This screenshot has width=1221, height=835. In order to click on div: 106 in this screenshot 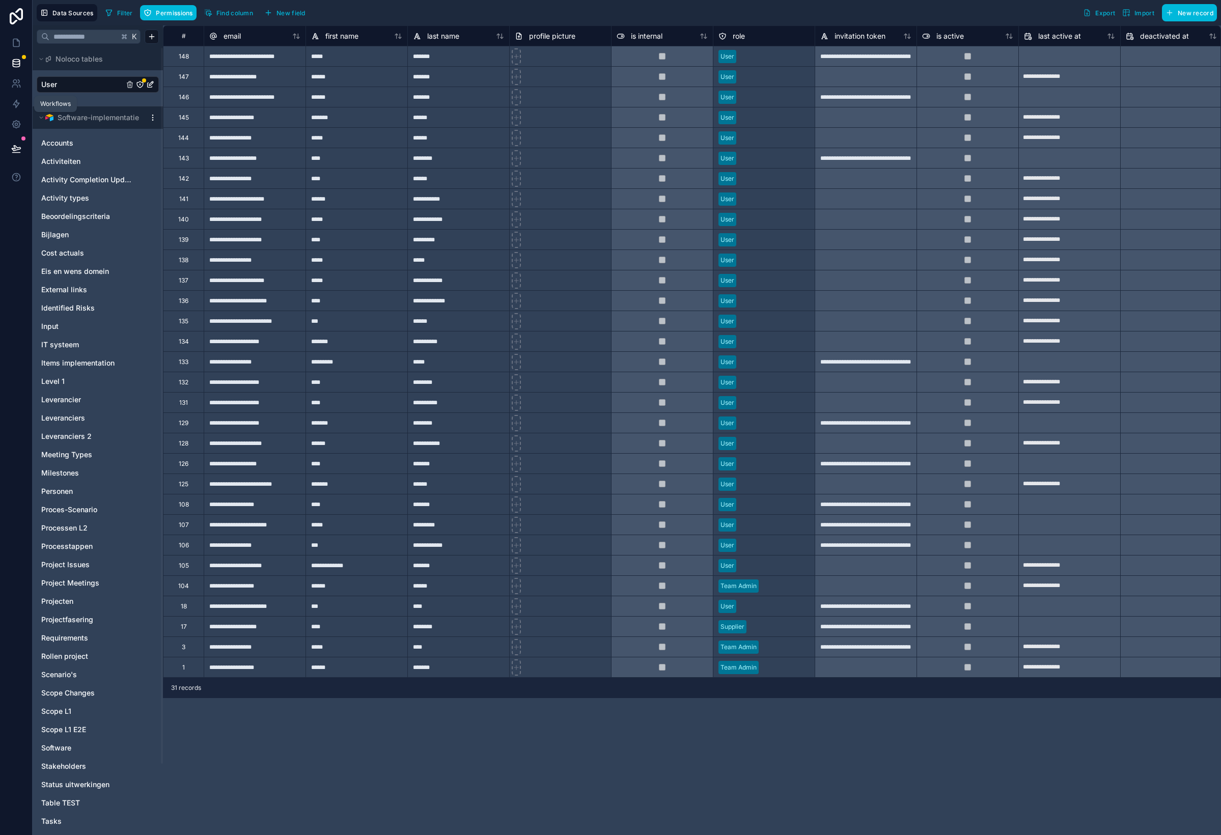, I will do `click(184, 545)`.